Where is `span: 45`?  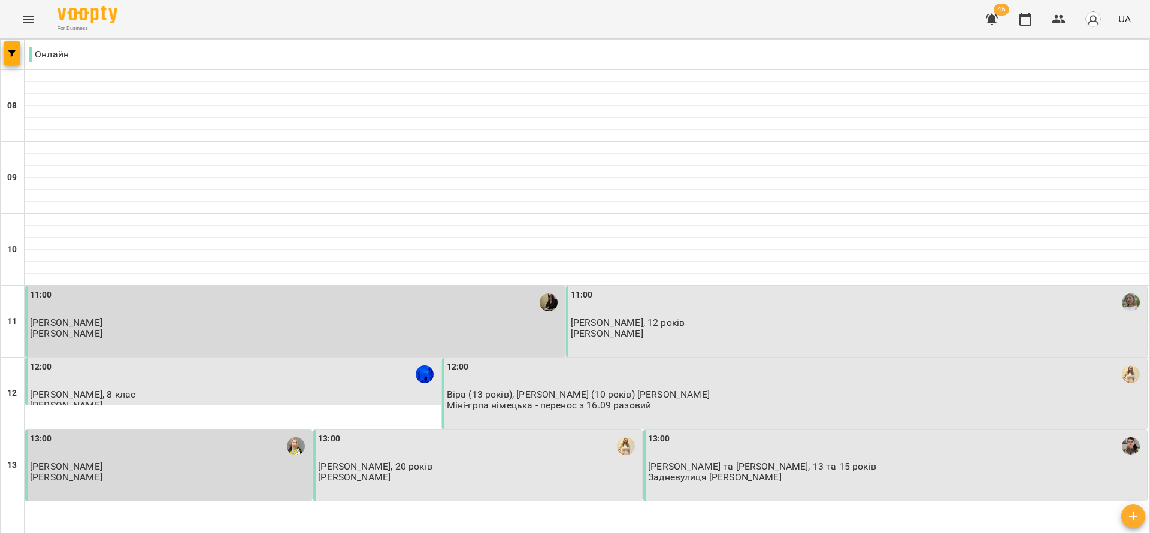
span: 45 is located at coordinates (1002, 10).